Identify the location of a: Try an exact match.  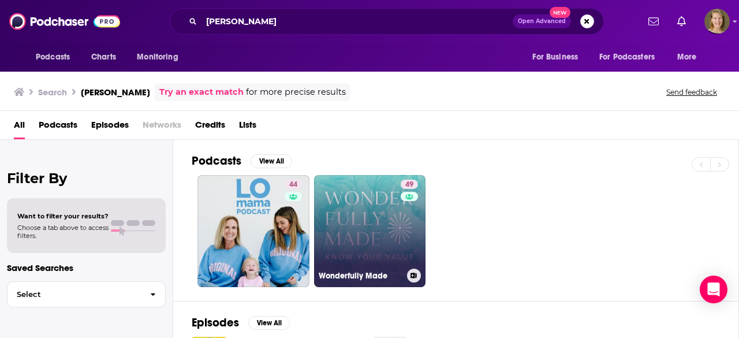
(201, 92).